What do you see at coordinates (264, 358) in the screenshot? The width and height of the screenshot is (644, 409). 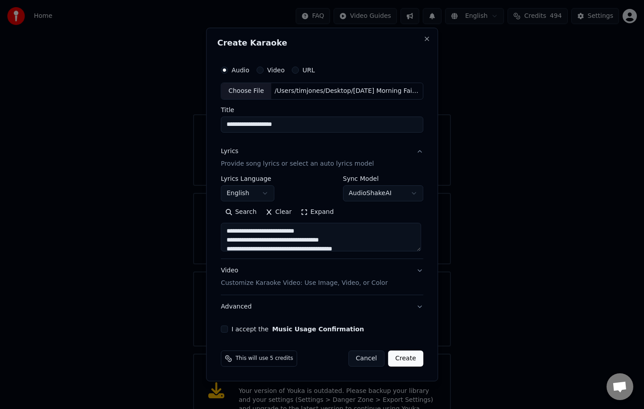 I see `span: This will use 5 credits` at bounding box center [264, 358].